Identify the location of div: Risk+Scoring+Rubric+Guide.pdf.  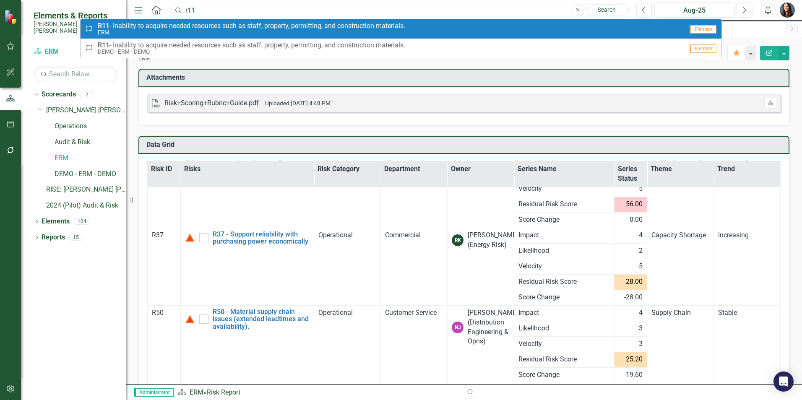
(211, 103).